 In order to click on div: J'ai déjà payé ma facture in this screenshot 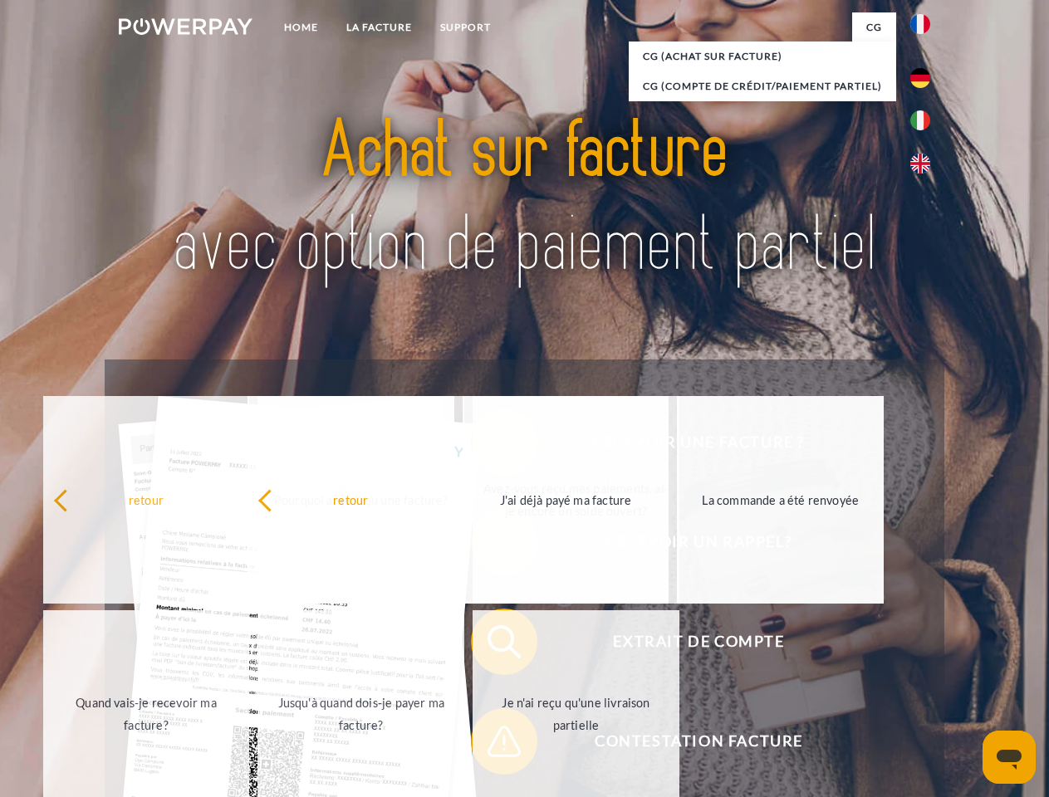, I will do `click(566, 499)`.